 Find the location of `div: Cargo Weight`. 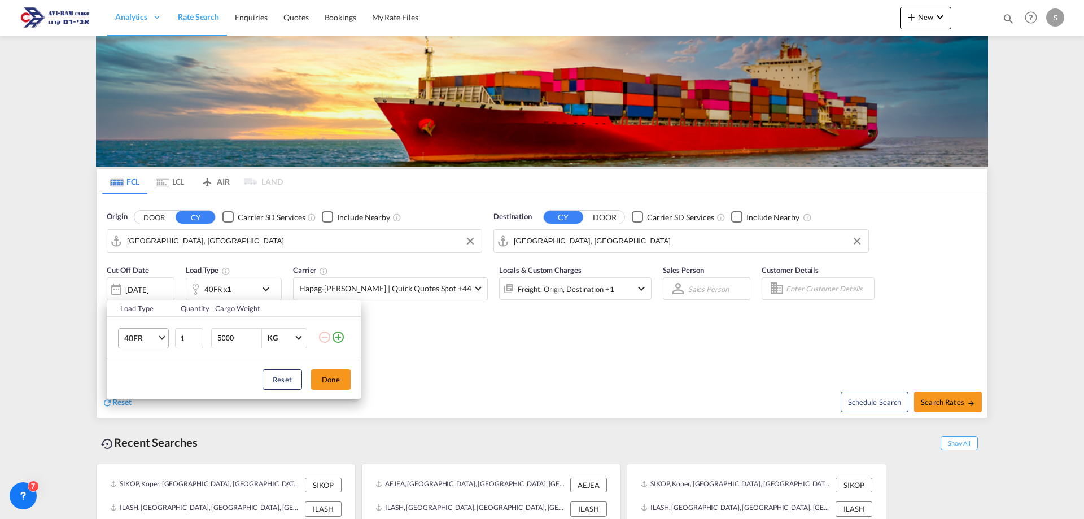

div: Cargo Weight is located at coordinates (263, 308).